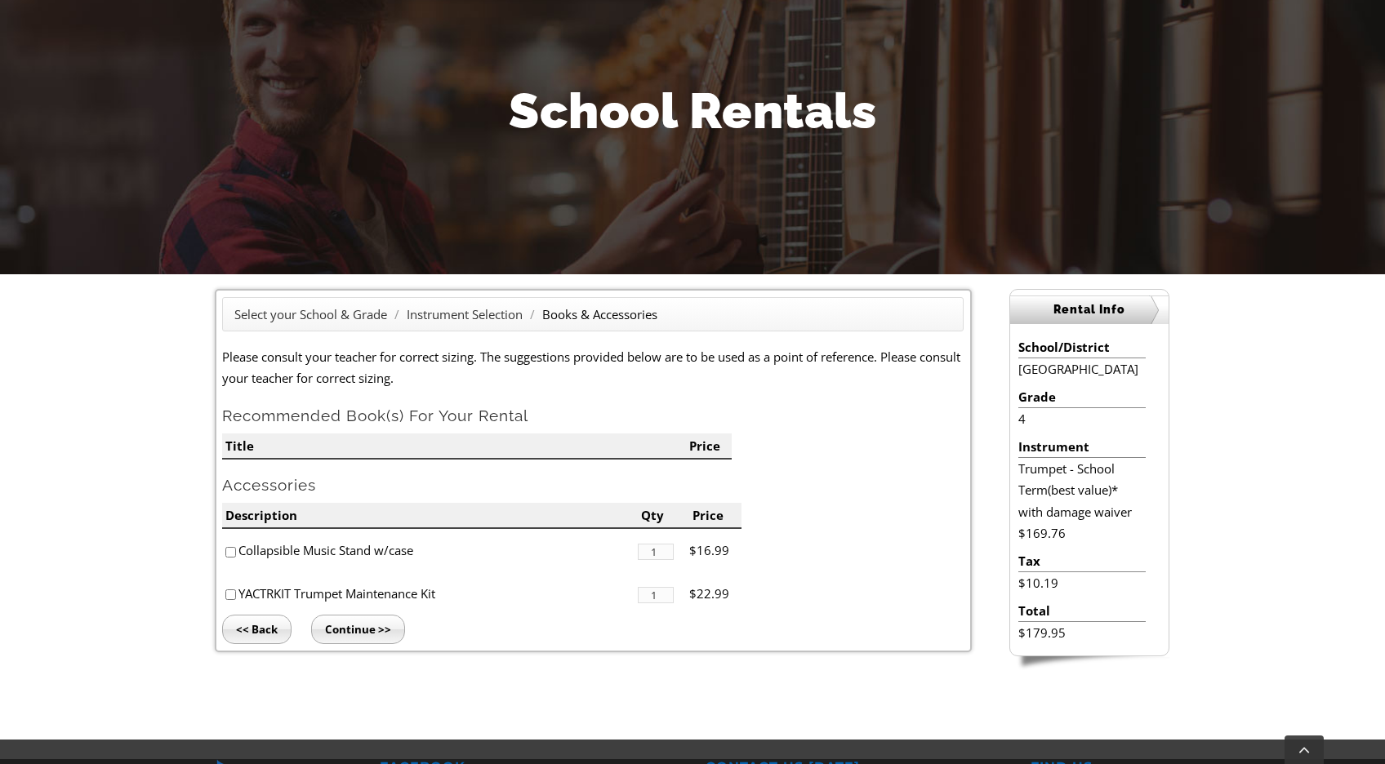 This screenshot has height=764, width=1385. I want to click on li: Trumpet - School Term(best value)* with damage waiver $169.76, so click(1081, 501).